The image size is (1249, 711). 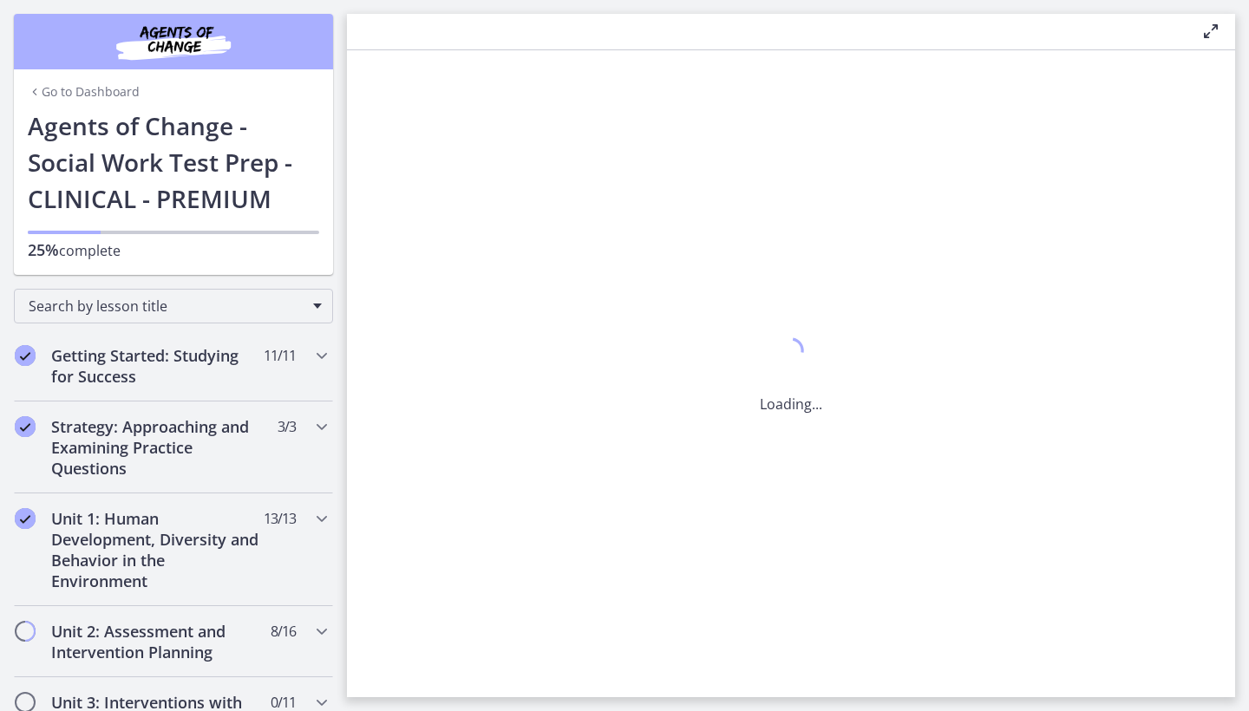 What do you see at coordinates (791, 353) in the screenshot?
I see `div: 1` at bounding box center [791, 353].